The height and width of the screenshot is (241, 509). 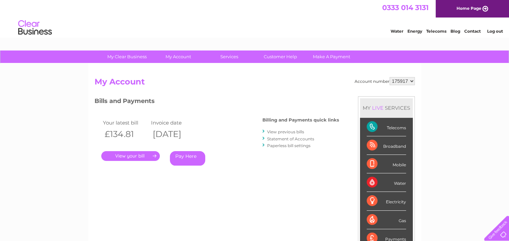 What do you see at coordinates (288, 145) in the screenshot?
I see `a: Paperless bill settings` at bounding box center [288, 145].